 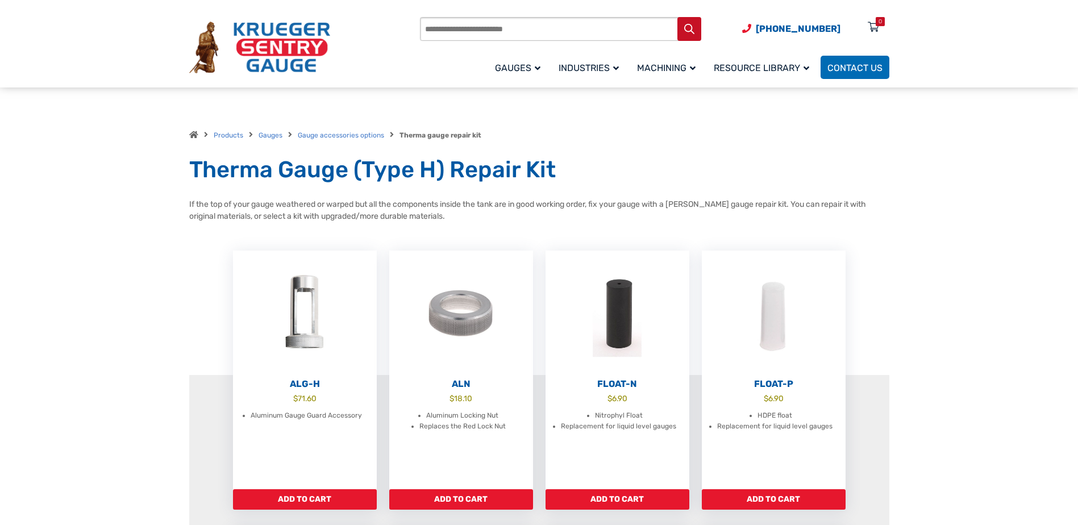 What do you see at coordinates (461, 313) in the screenshot?
I see `img: ALN` at bounding box center [461, 313].